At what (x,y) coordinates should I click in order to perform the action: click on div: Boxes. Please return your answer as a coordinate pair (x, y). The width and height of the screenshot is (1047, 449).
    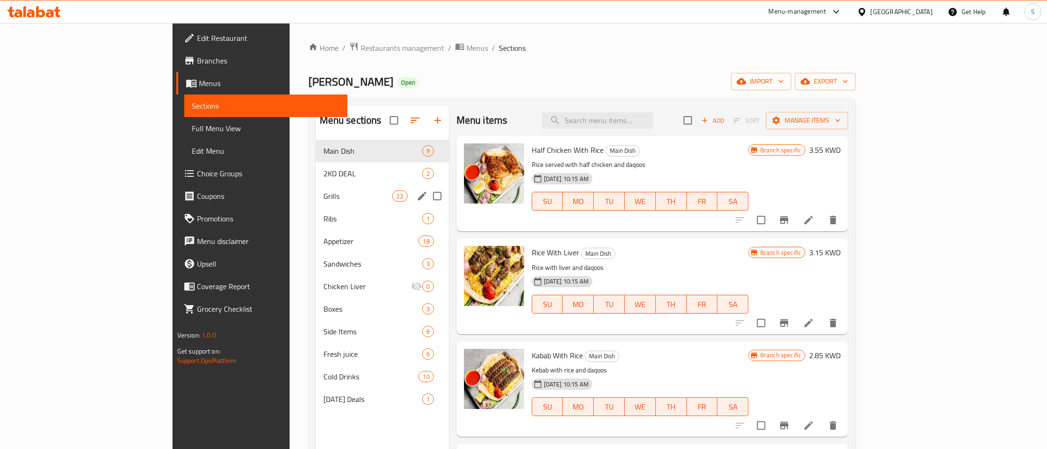
    Looking at the image, I should click on (373, 309).